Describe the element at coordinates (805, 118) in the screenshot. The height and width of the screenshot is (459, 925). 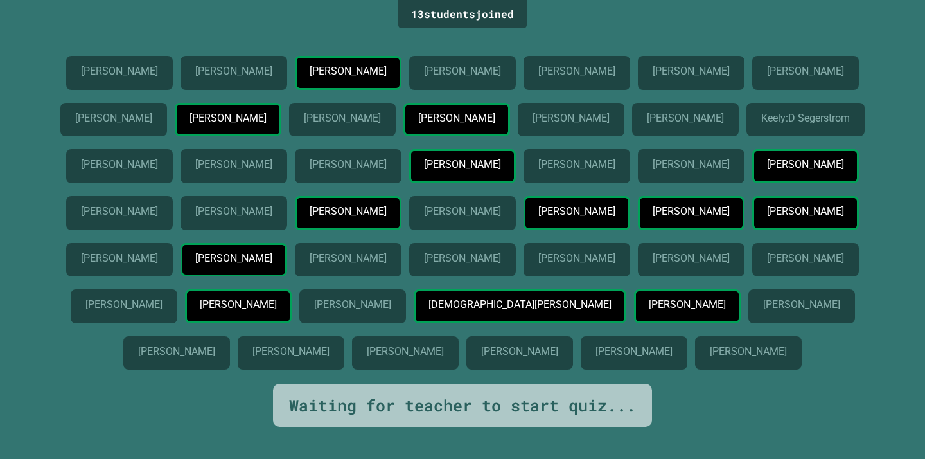
I see `p: Keely:D Segerstrom` at that location.